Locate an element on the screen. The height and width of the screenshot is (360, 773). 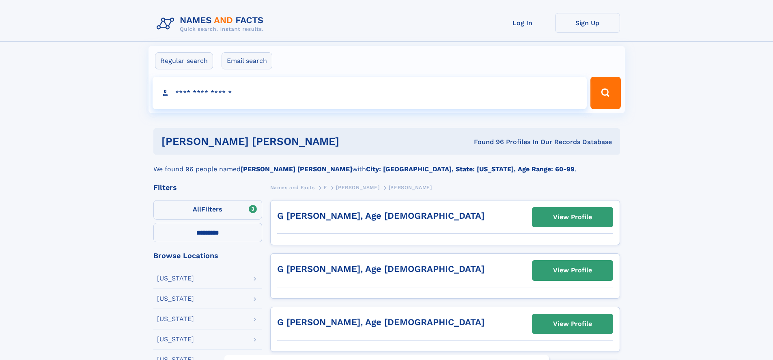
a: Log In is located at coordinates (522, 23).